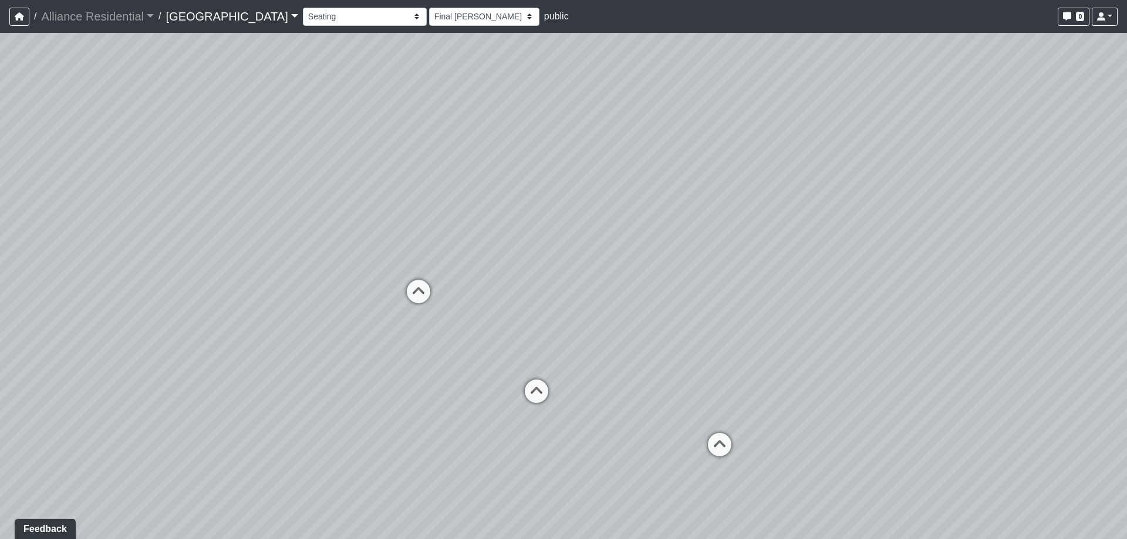 The image size is (1127, 539). I want to click on a: Alliance Residential, so click(97, 16).